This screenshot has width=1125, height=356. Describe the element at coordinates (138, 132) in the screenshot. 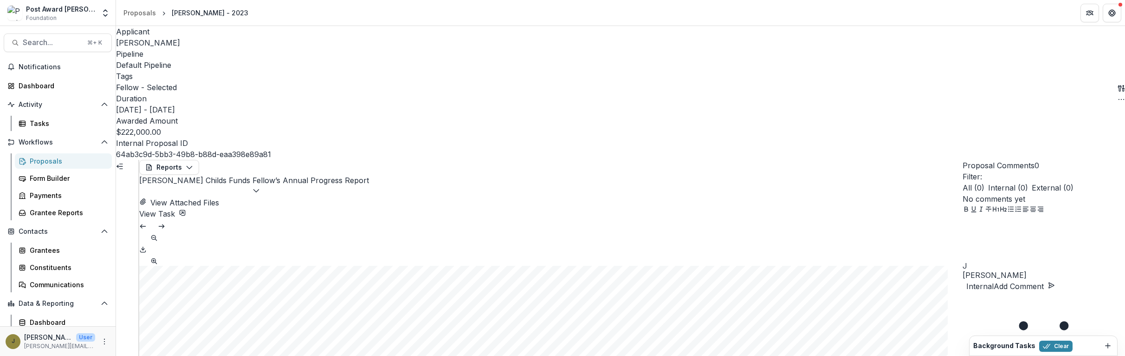

I see `p: $222,000.00` at that location.